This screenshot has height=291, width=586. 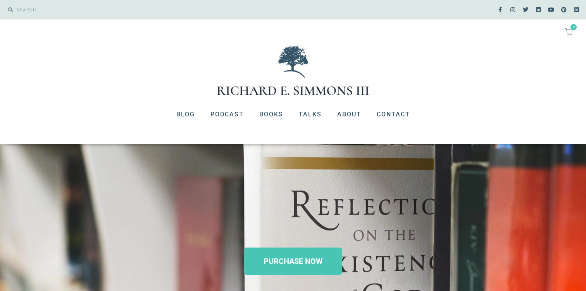 What do you see at coordinates (186, 114) in the screenshot?
I see `a: Blog` at bounding box center [186, 114].